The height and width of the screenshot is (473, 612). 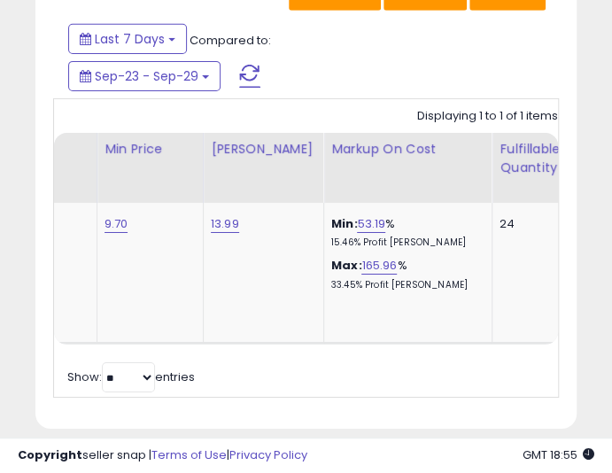 I want to click on span: 2025-10-7 18:55 GMT, so click(x=558, y=454).